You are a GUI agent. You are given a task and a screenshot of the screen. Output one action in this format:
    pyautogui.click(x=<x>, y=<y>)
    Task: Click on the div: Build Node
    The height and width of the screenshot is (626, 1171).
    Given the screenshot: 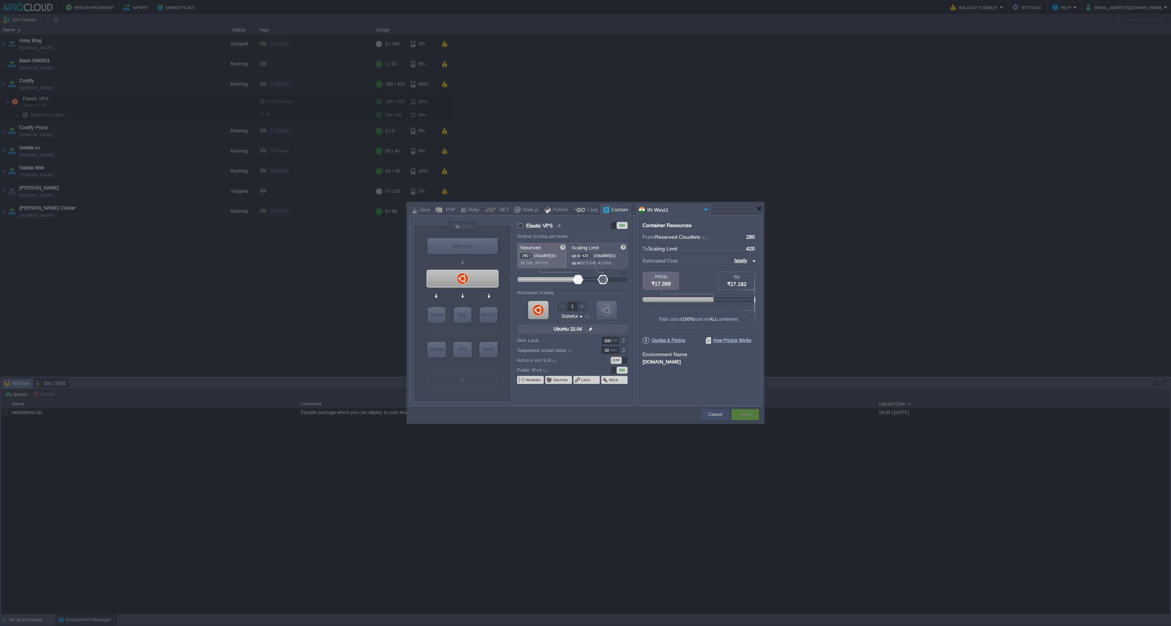 What is the action you would take?
    pyautogui.click(x=488, y=350)
    